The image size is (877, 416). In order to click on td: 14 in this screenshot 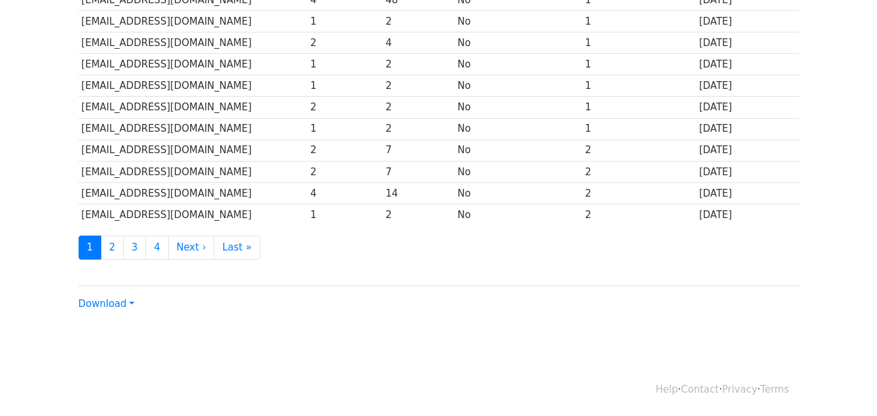, I will do `click(418, 193)`.